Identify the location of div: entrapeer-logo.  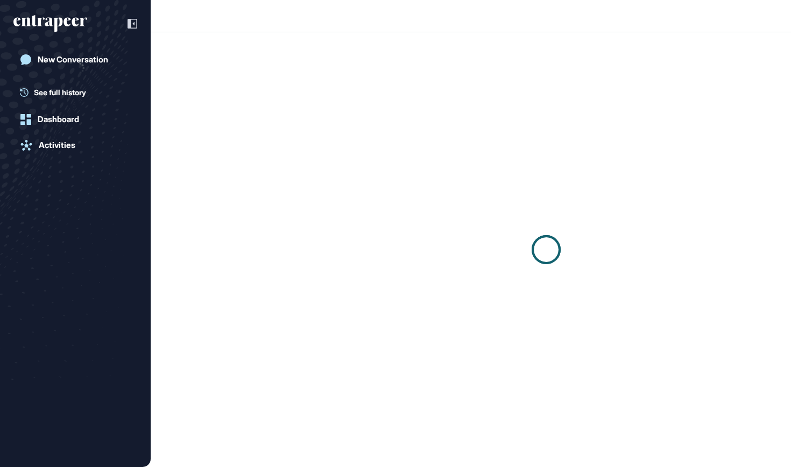
(50, 24).